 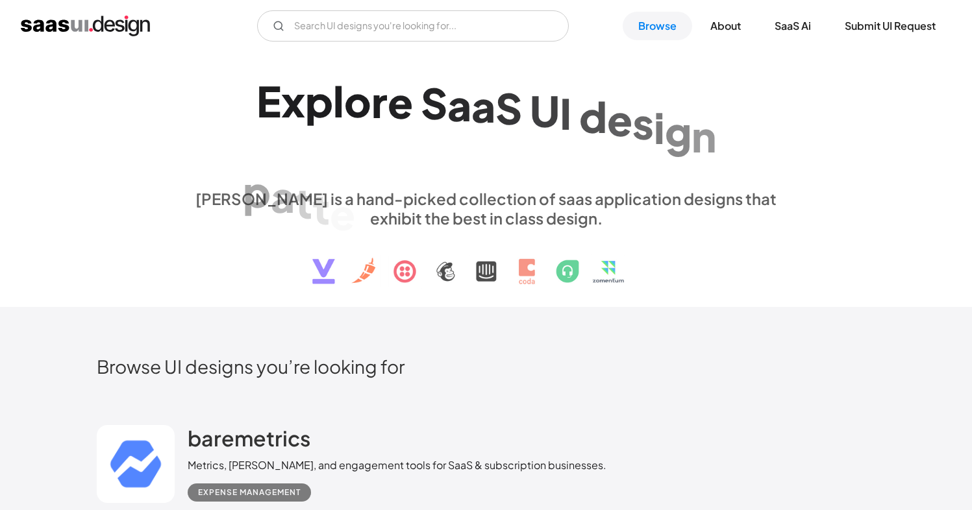 What do you see at coordinates (413, 26) in the screenshot?
I see `input: Search UI designs you're looking for...` at bounding box center [413, 26].